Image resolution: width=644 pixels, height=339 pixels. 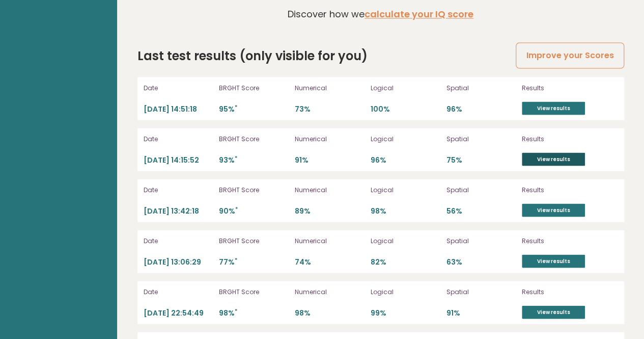 I want to click on p: 99%, so click(x=405, y=312).